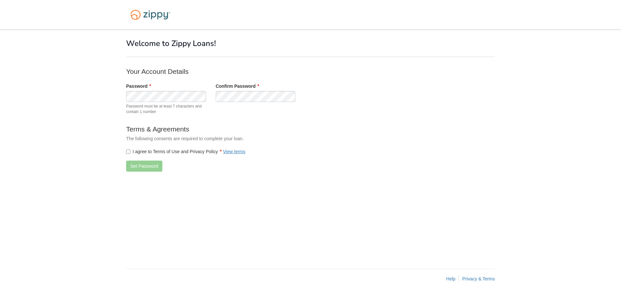  Describe the element at coordinates (139, 86) in the screenshot. I see `label: Password` at that location.